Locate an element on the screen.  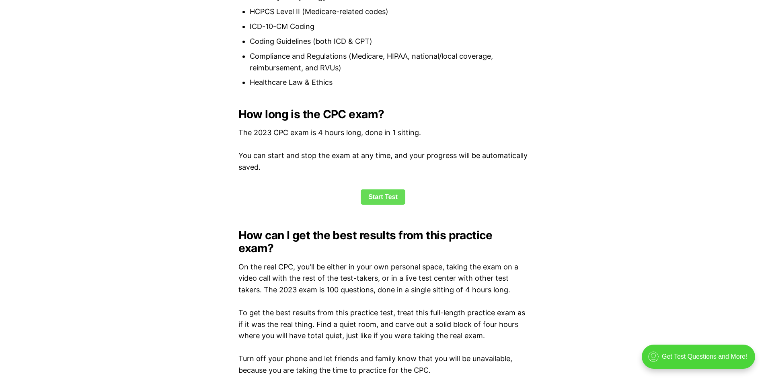
li: Healthcare Law & Ethics is located at coordinates (389, 82).